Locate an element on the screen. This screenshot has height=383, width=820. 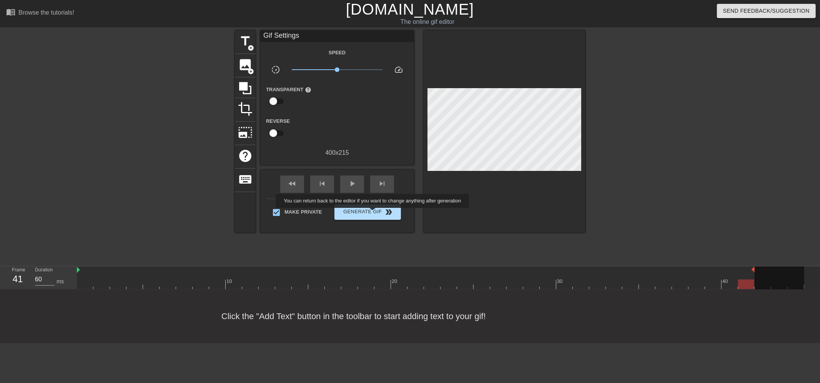
div: 41 is located at coordinates (18, 279).